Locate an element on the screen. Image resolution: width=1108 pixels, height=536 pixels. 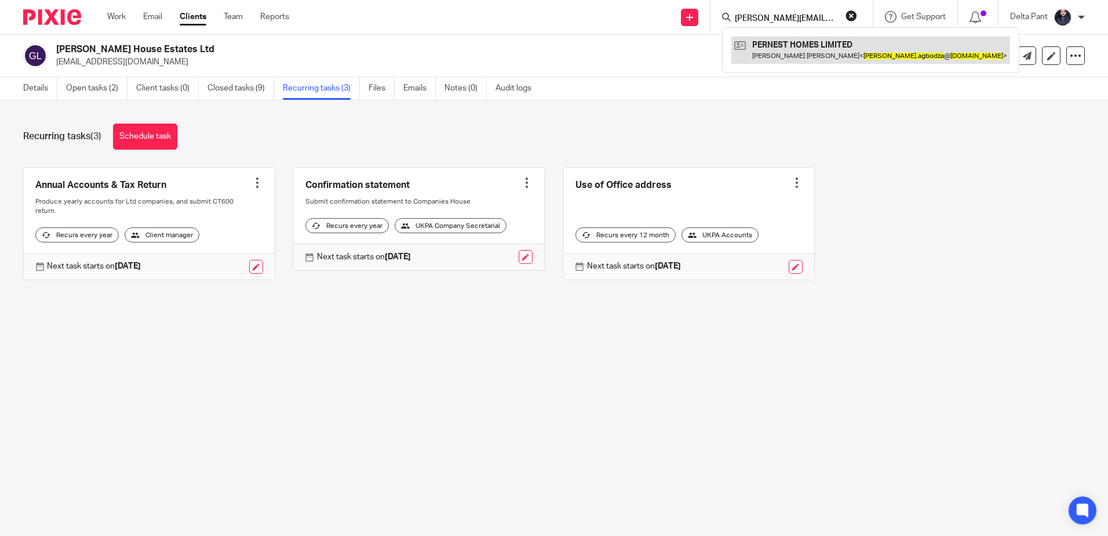
img: dipesh-min.jpg is located at coordinates (1063, 17).